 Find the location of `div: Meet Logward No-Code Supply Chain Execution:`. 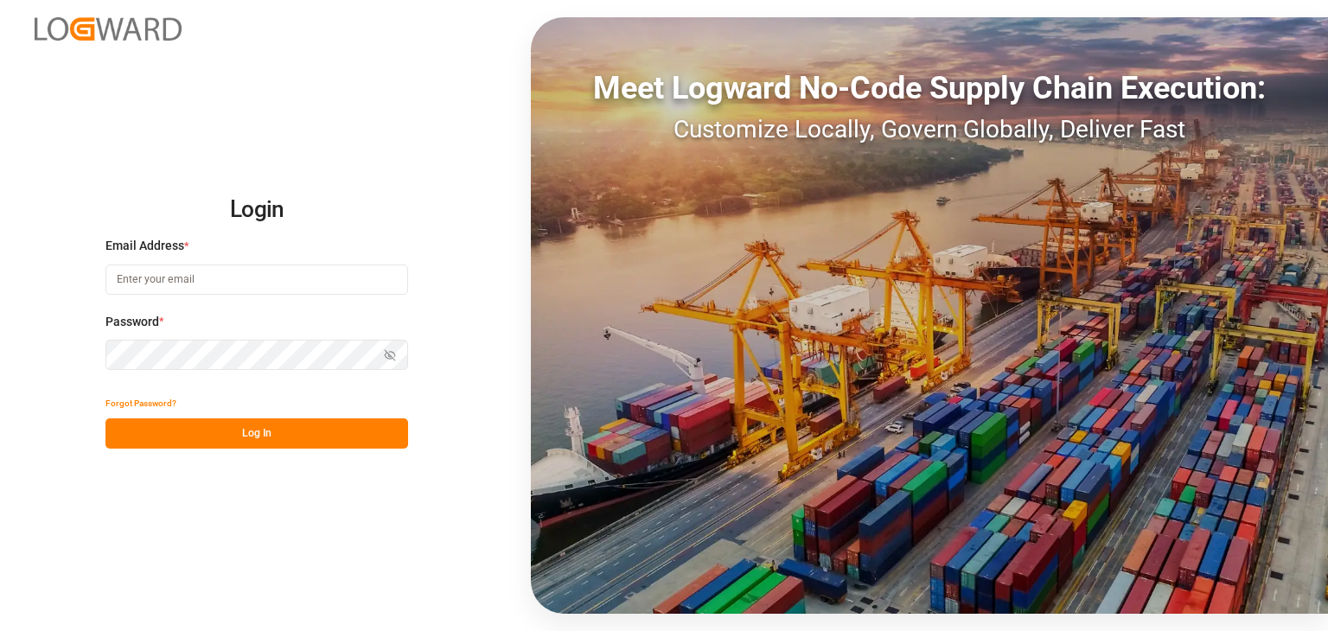

div: Meet Logward No-Code Supply Chain Execution: is located at coordinates (929, 88).